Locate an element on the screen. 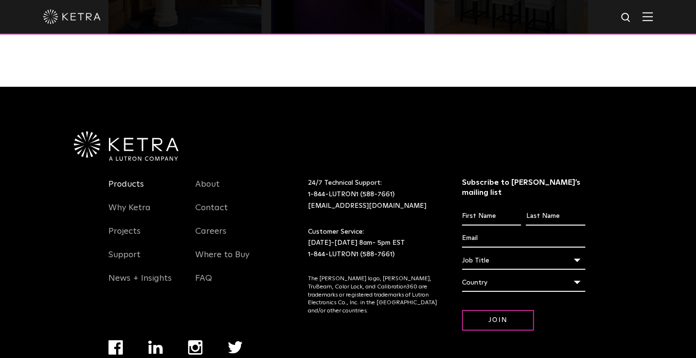 The image size is (696, 358). a: News + Insights is located at coordinates (140, 284).